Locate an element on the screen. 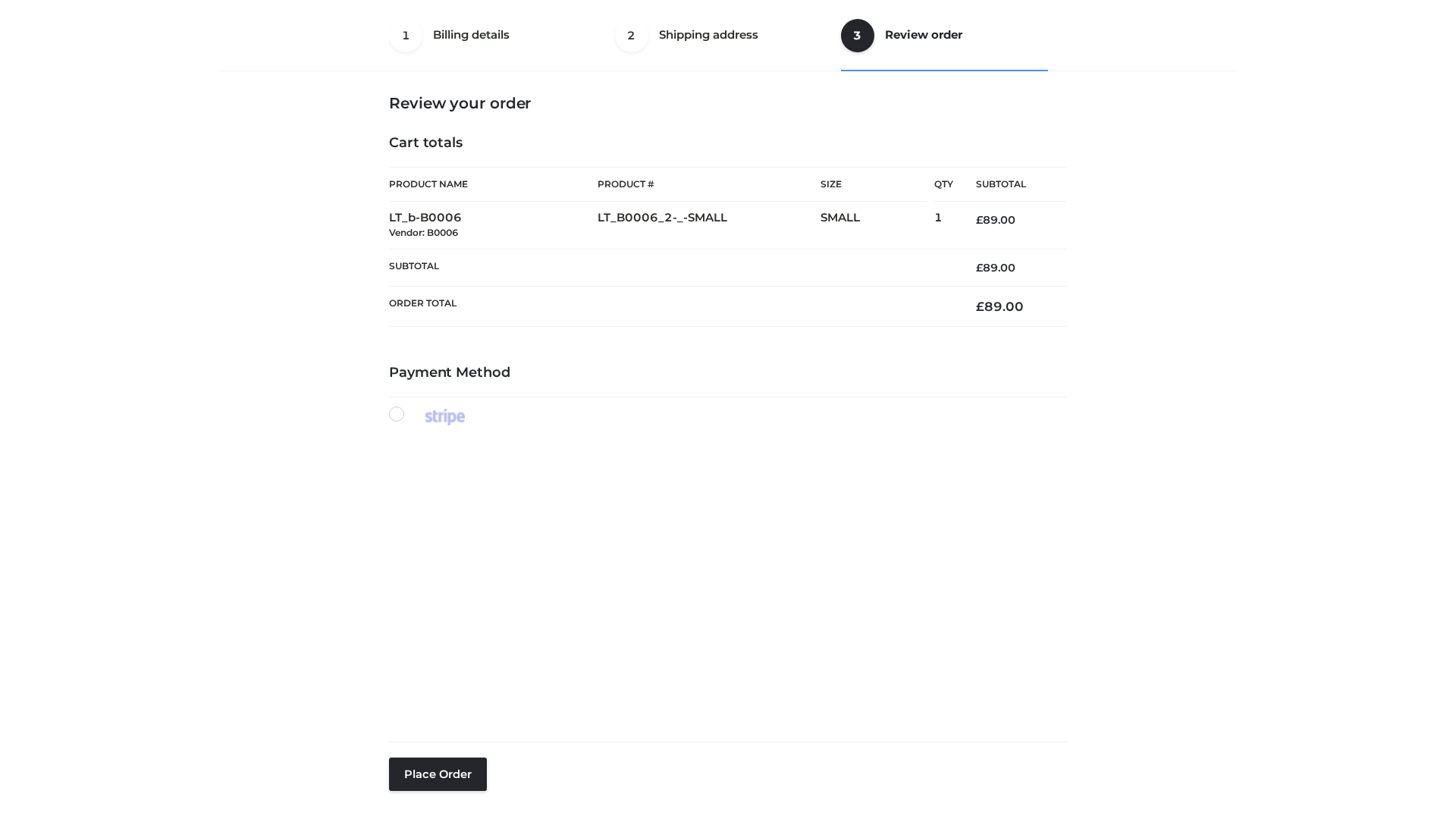 The image size is (1456, 819). th: Qty is located at coordinates (944, 185).